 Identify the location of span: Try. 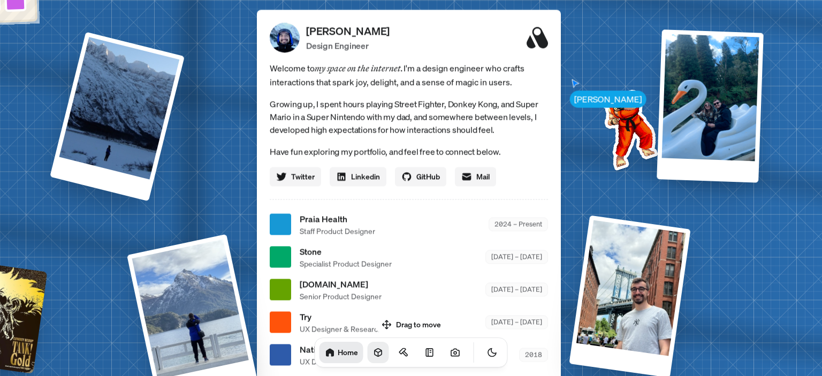
(344, 317).